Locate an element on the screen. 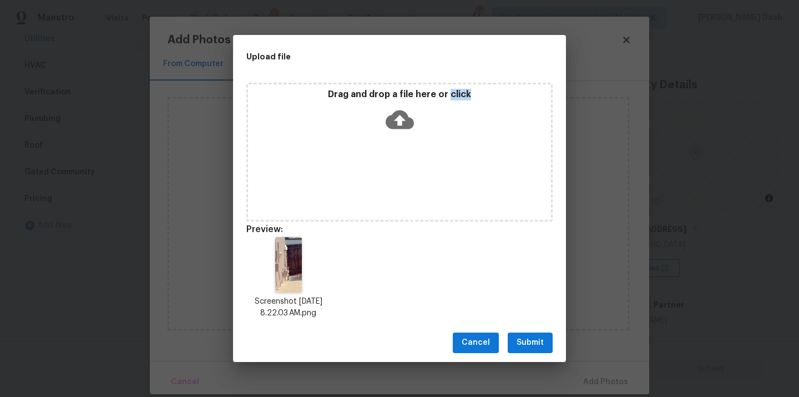  button: Submit is located at coordinates (530, 342).